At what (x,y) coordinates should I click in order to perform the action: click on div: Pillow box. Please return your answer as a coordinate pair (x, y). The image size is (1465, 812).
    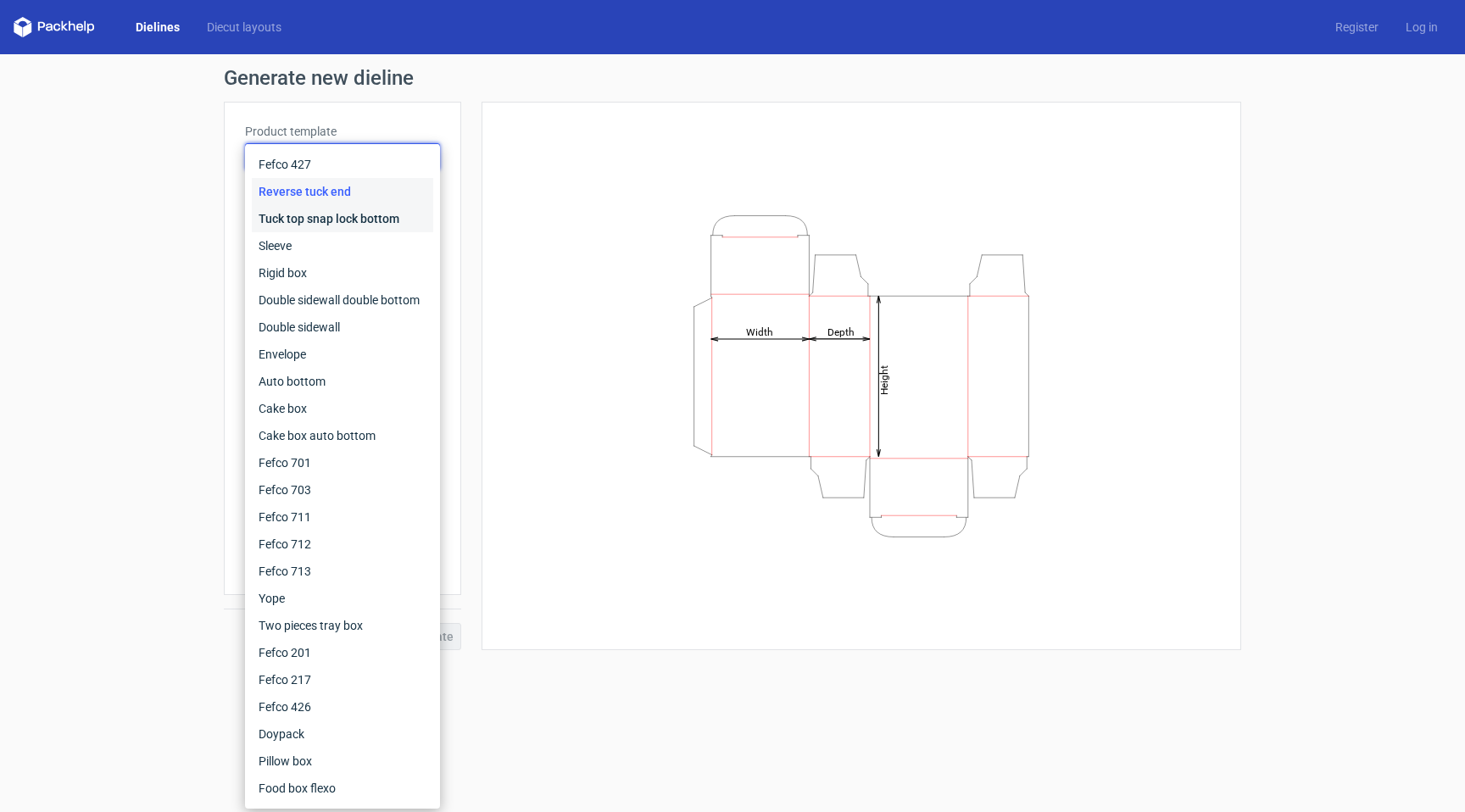
    Looking at the image, I should click on (342, 761).